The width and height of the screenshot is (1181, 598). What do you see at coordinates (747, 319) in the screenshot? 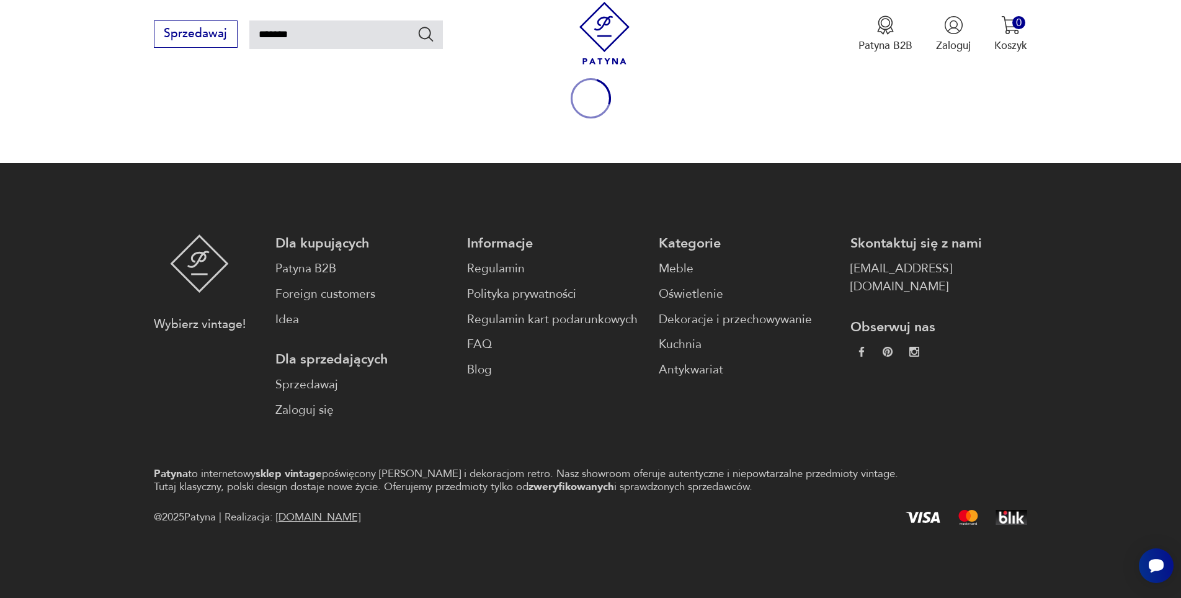
I see `a: Dekoracje i przechowywanie` at bounding box center [747, 319].